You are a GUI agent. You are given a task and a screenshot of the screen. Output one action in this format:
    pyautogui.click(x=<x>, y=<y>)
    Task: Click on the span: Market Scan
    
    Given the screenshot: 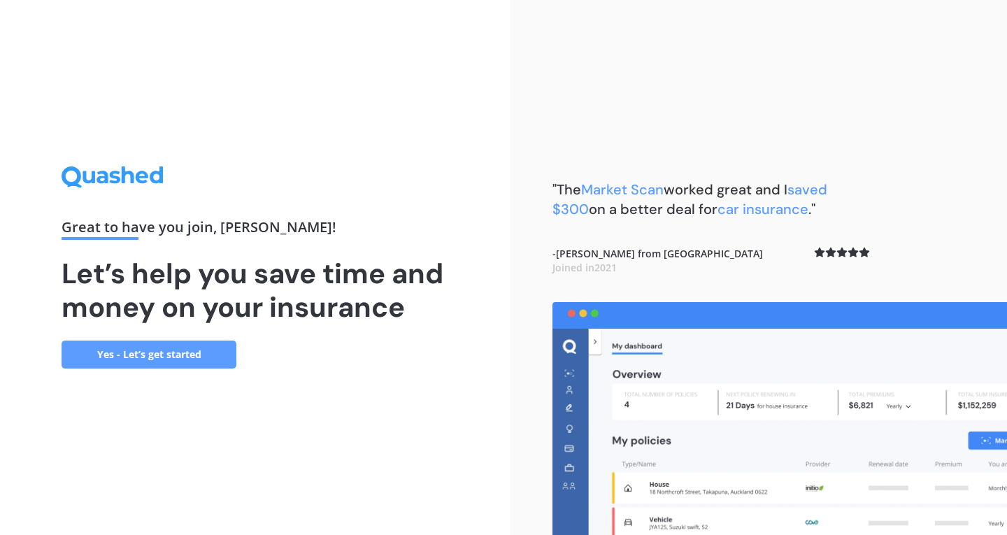 What is the action you would take?
    pyautogui.click(x=622, y=189)
    